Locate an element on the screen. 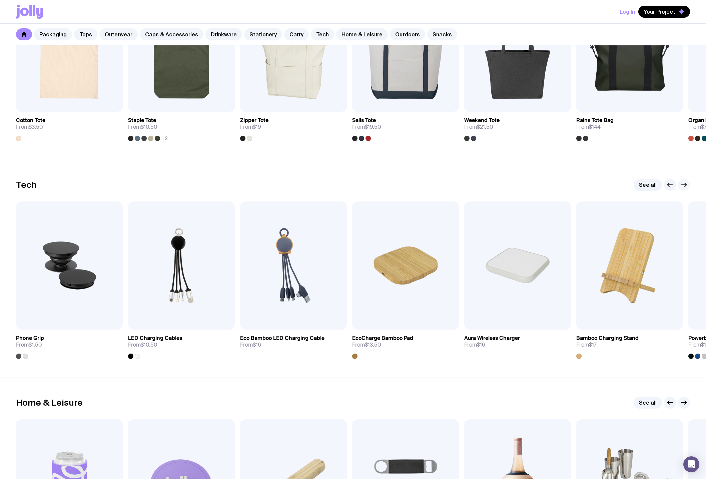 The image size is (706, 479). a: Packaging is located at coordinates (53, 34).